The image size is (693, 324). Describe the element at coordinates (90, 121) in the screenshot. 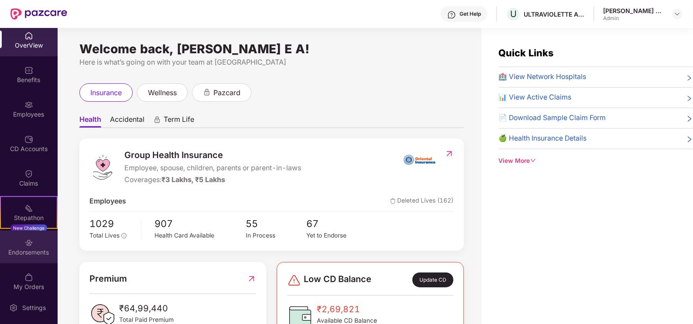

I see `span: Health` at that location.